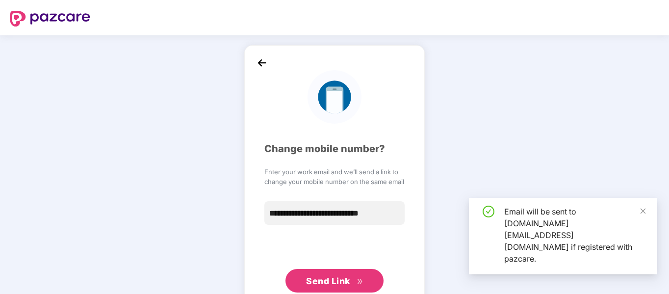  What do you see at coordinates (334, 280) in the screenshot?
I see `button: Send Linkdouble-right` at bounding box center [334, 280].